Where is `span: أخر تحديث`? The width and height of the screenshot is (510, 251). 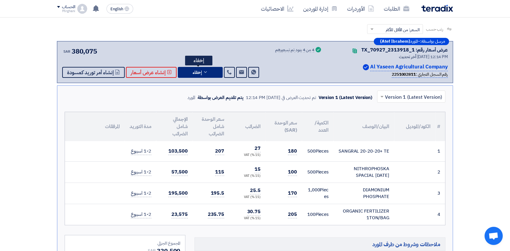 span: أخر تحديث is located at coordinates (407, 57).